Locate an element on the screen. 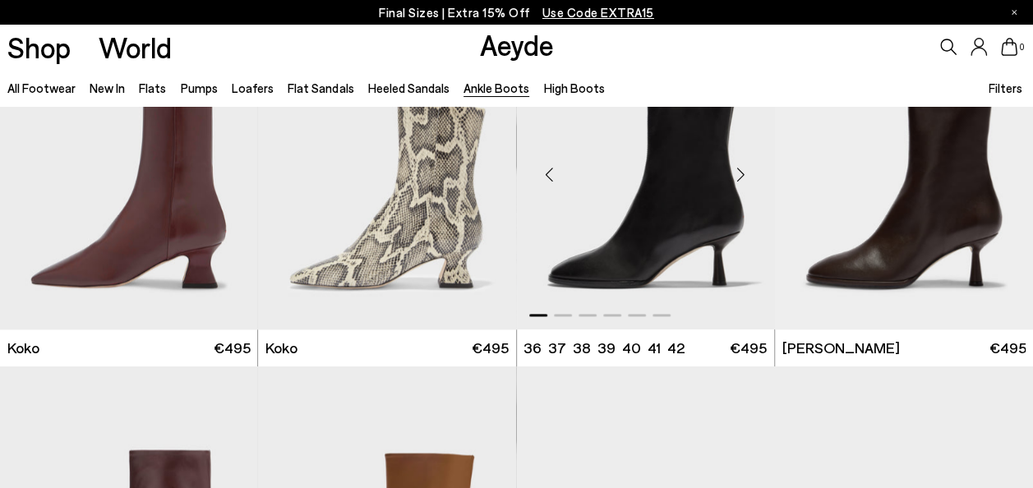 The image size is (1033, 488). li: 36 is located at coordinates (533, 348).